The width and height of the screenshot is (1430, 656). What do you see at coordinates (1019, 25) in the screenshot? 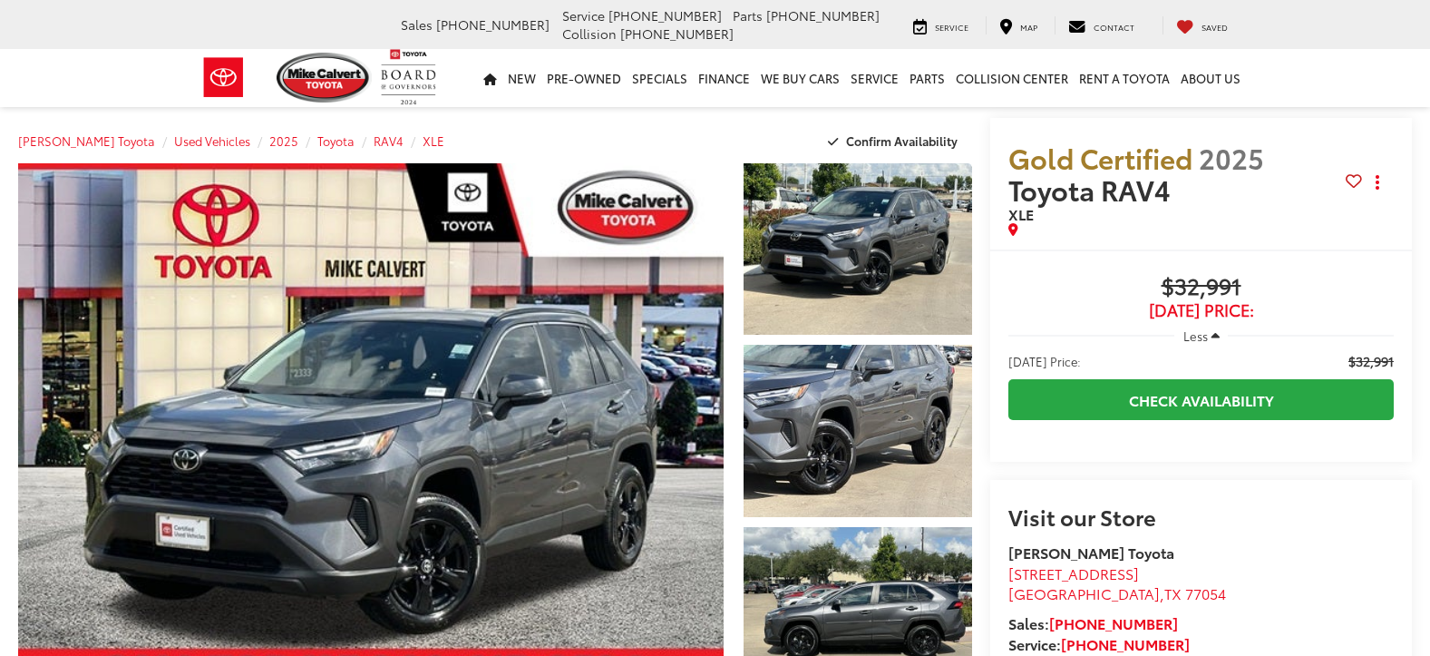
I see `a: Map` at bounding box center [1019, 25].